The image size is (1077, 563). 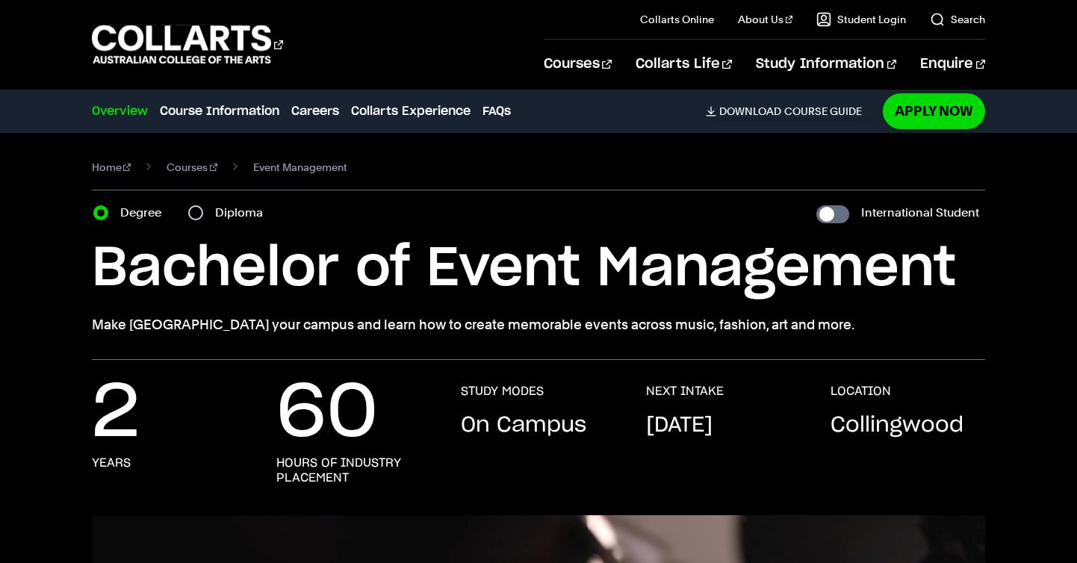 What do you see at coordinates (411, 111) in the screenshot?
I see `a: Collarts Experience` at bounding box center [411, 111].